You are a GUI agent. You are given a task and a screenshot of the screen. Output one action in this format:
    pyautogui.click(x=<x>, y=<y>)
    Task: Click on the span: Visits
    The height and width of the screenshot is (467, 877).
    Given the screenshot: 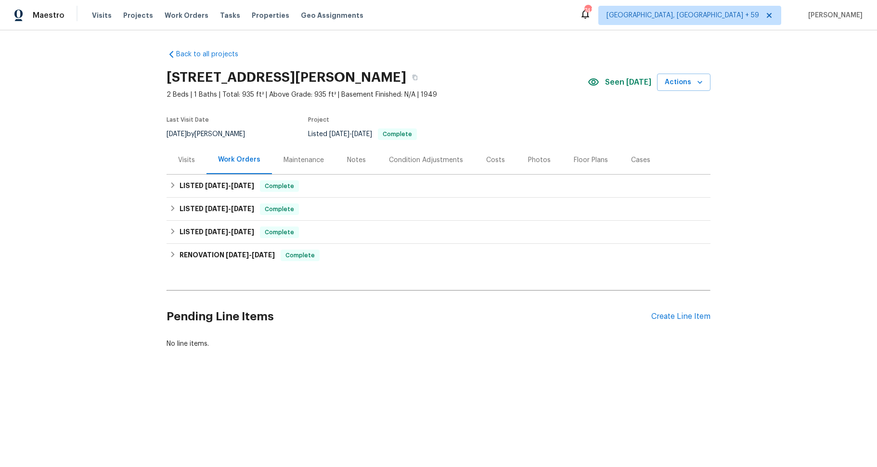 What is the action you would take?
    pyautogui.click(x=102, y=15)
    